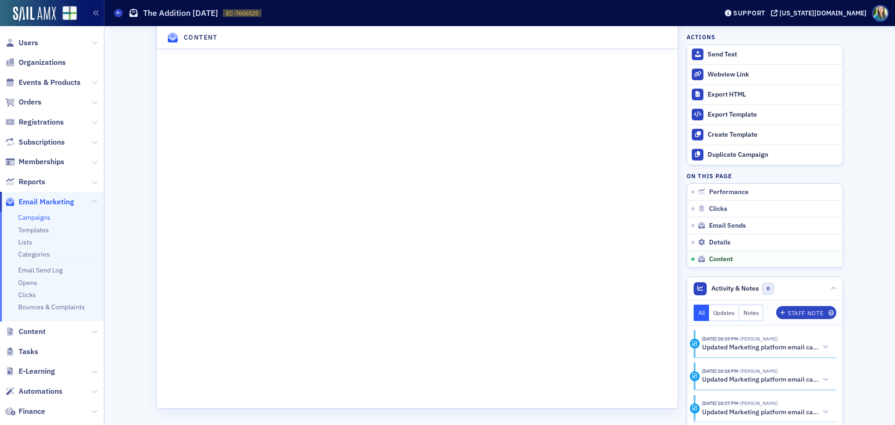 This screenshot has height=425, width=895. What do you see at coordinates (880, 13) in the screenshot?
I see `span: Profile` at bounding box center [880, 13].